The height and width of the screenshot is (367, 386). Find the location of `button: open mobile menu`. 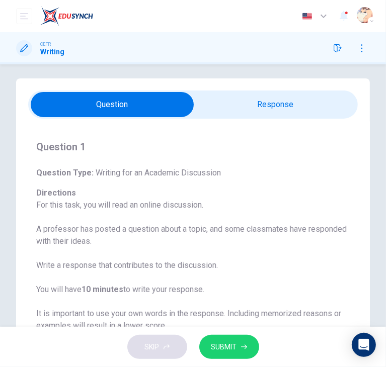

button: open mobile menu is located at coordinates (24, 16).